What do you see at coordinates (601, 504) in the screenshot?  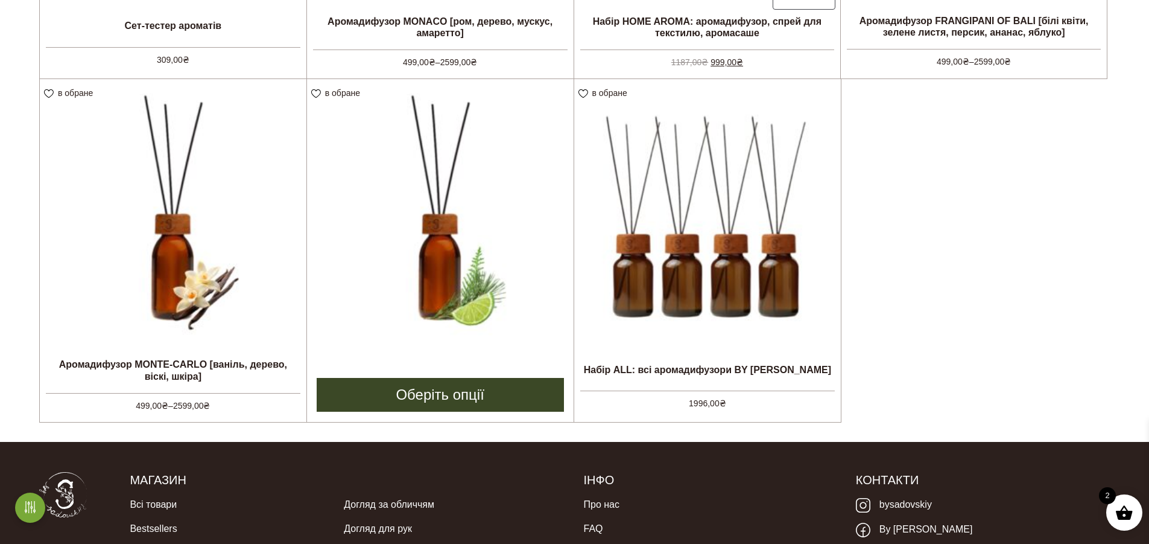 I see `a: Про нас` at bounding box center [601, 504].